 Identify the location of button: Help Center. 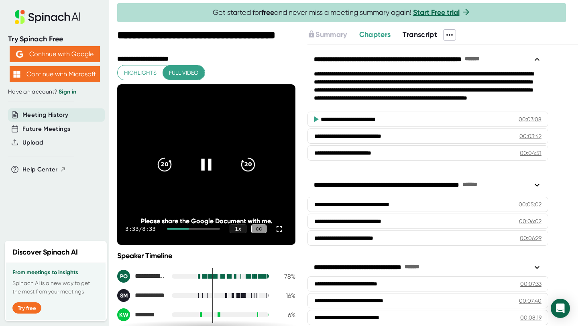
(44, 170).